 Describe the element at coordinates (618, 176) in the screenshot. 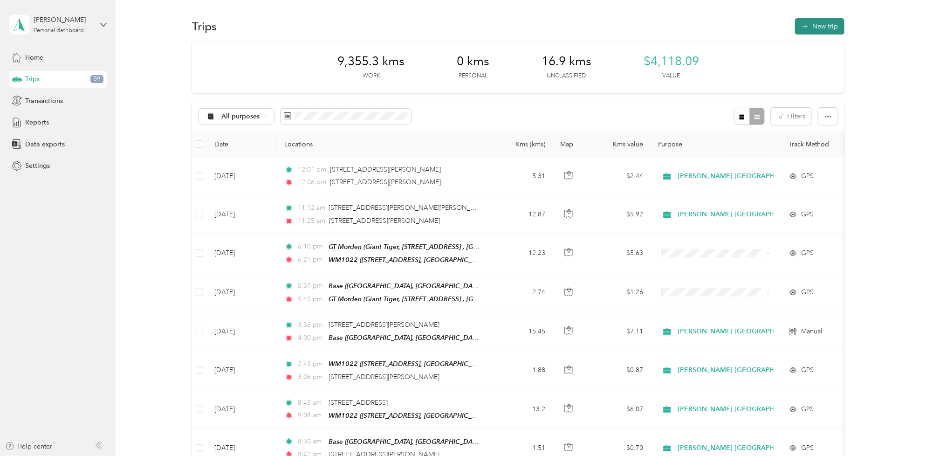

I see `td: $2.44` at that location.